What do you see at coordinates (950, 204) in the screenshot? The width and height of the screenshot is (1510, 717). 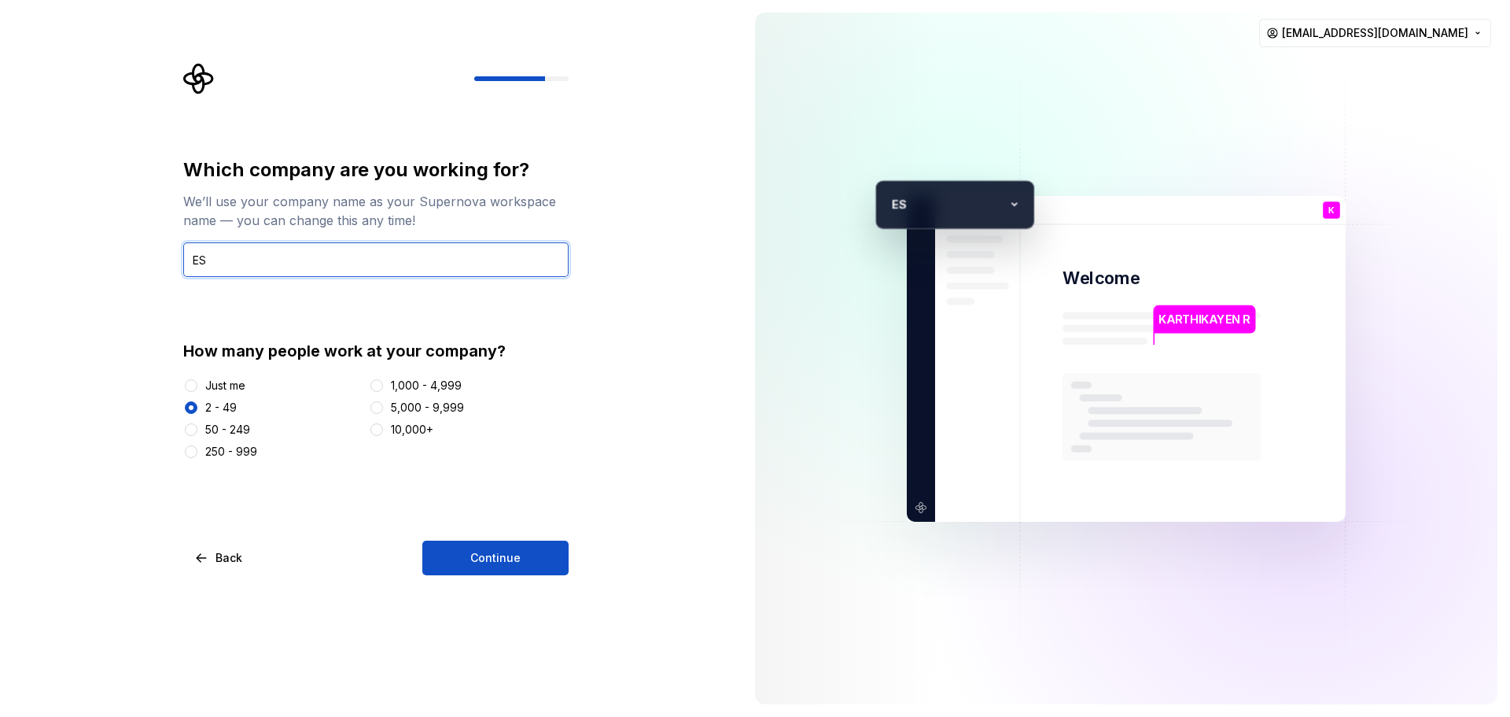 I see `p: S` at bounding box center [950, 204].